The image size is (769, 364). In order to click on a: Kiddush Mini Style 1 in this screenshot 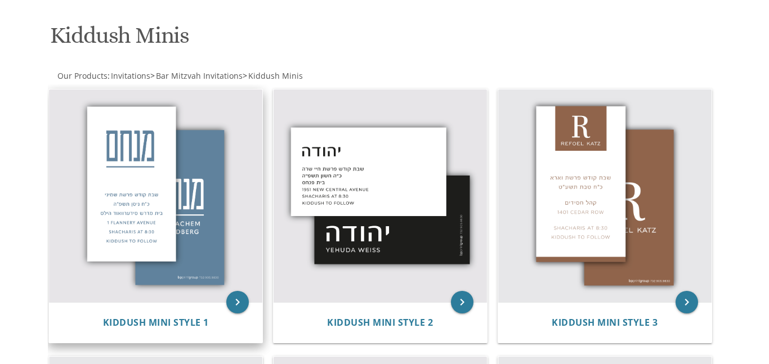, I will do `click(156, 323)`.